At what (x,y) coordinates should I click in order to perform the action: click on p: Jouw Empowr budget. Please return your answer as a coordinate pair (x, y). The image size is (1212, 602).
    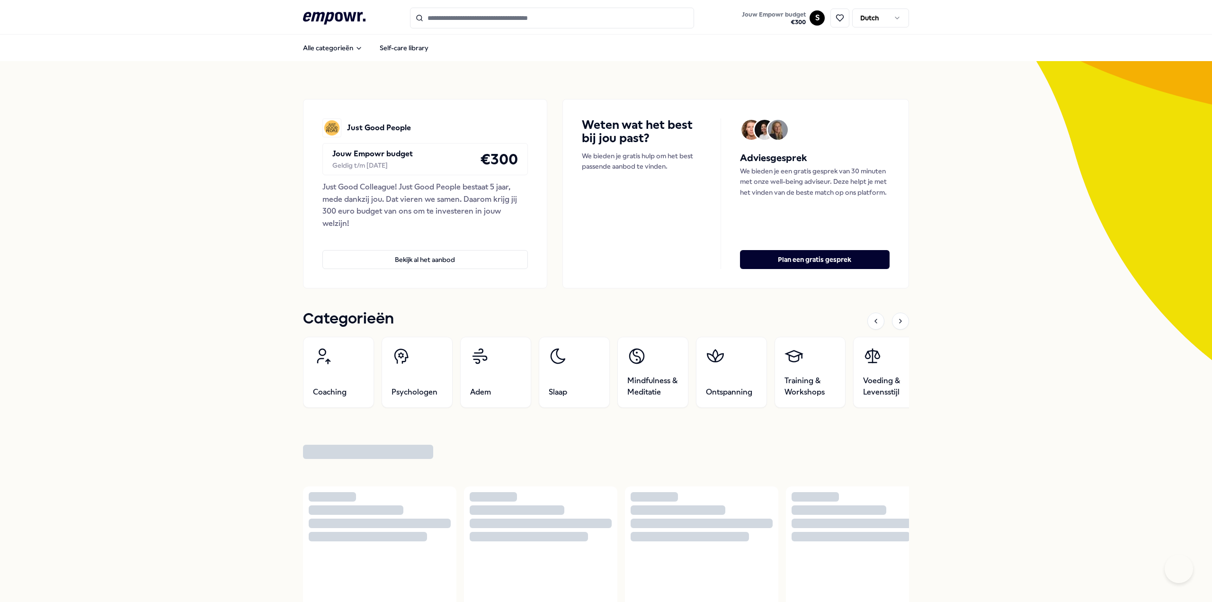
    Looking at the image, I should click on (372, 154).